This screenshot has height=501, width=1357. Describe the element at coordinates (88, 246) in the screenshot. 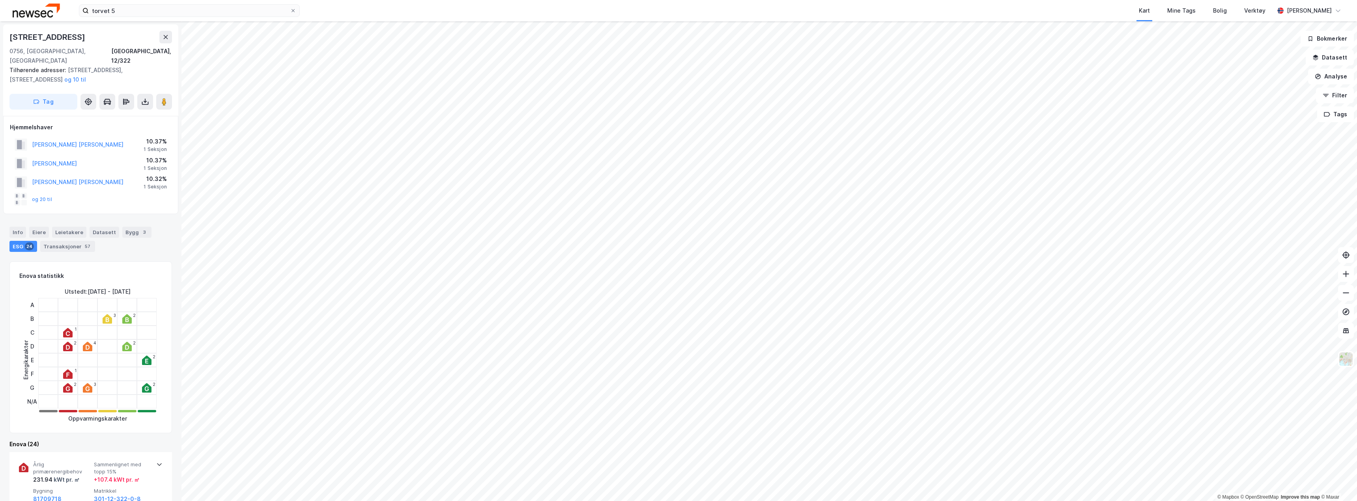

I see `div: 57` at that location.